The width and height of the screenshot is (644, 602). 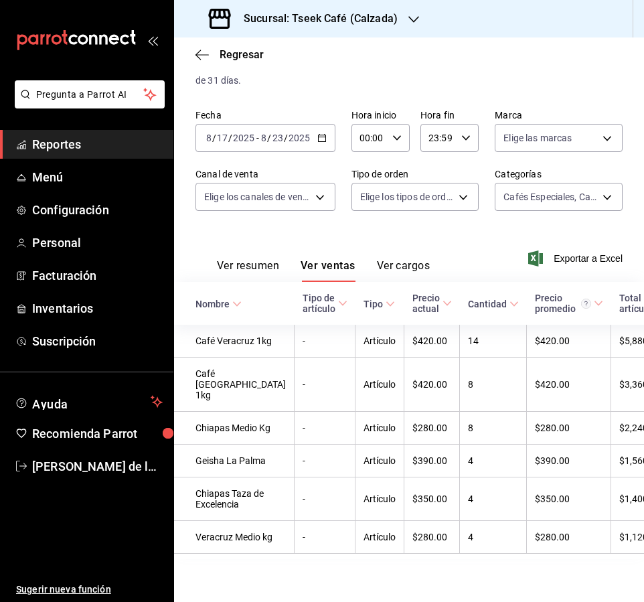 I want to click on td: Café Veracruz 1kg, so click(x=234, y=341).